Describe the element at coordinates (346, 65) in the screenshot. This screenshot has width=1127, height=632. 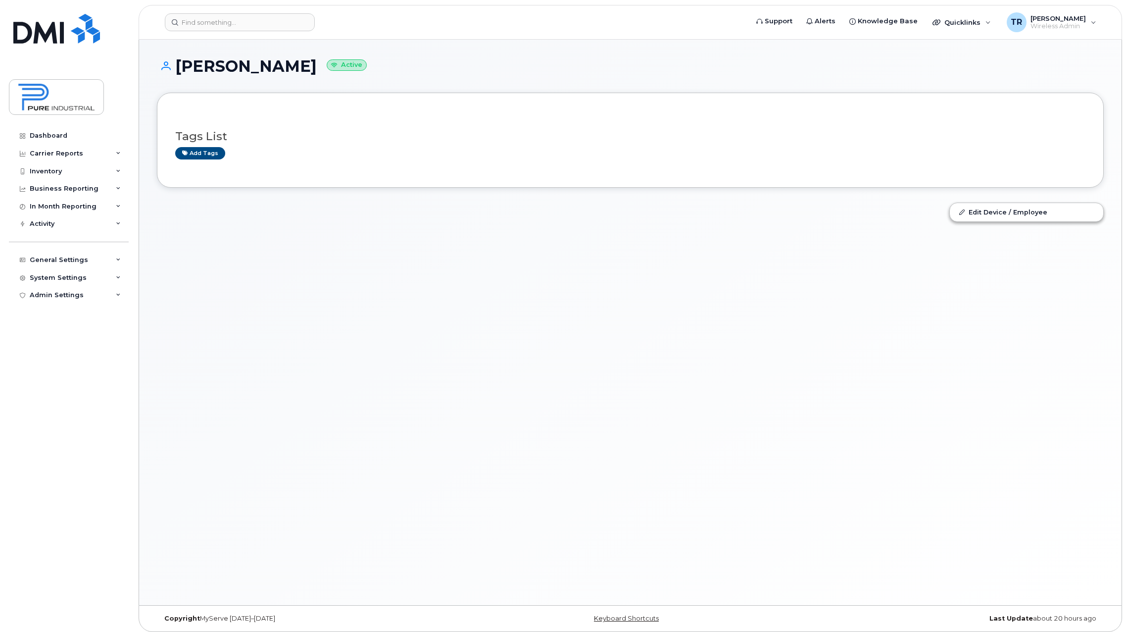
I see `small: Active` at that location.